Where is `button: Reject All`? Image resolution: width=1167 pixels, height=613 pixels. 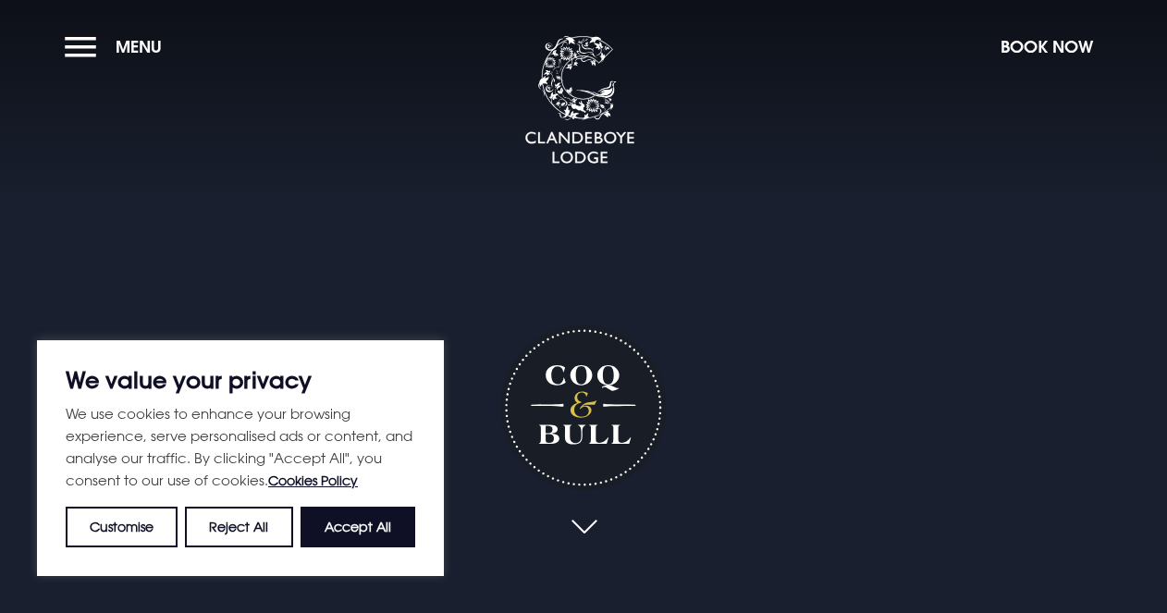 button: Reject All is located at coordinates (239, 527).